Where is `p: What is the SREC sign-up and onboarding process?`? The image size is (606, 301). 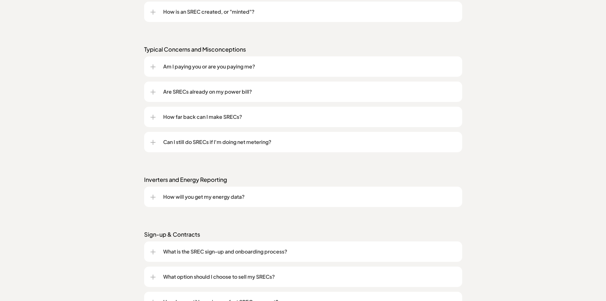
p: What is the SREC sign-up and onboarding process? is located at coordinates (310, 251).